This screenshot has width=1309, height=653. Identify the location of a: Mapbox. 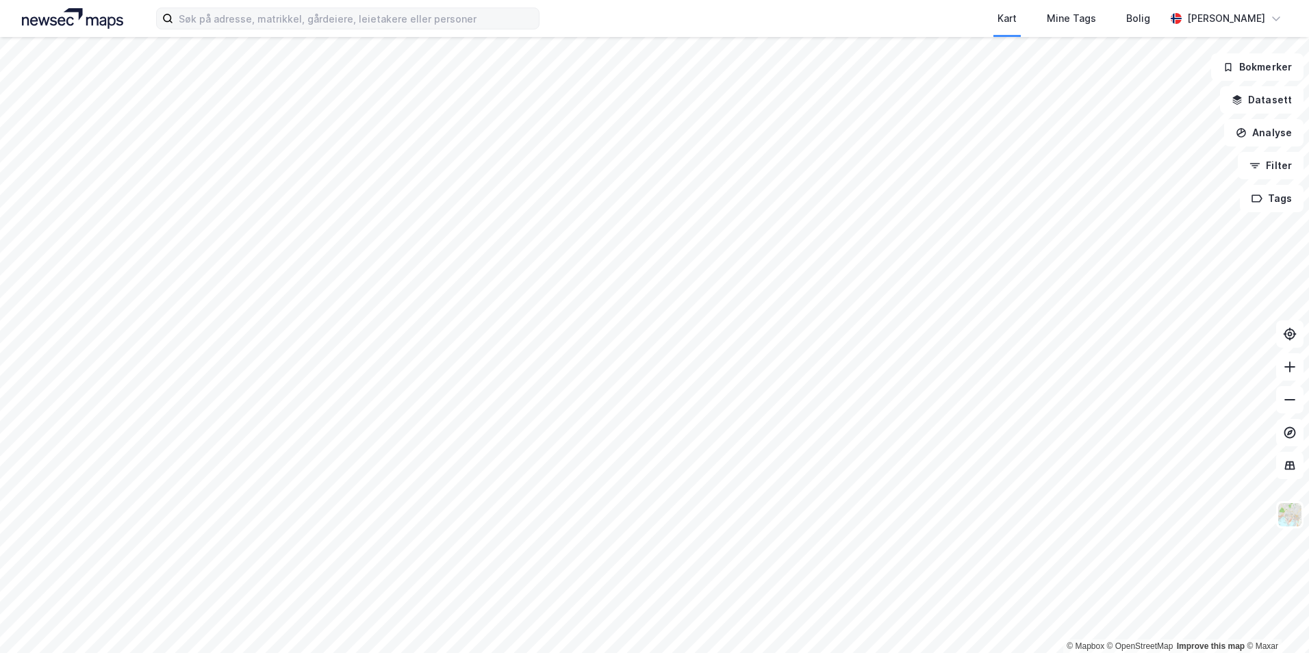
(1085, 646).